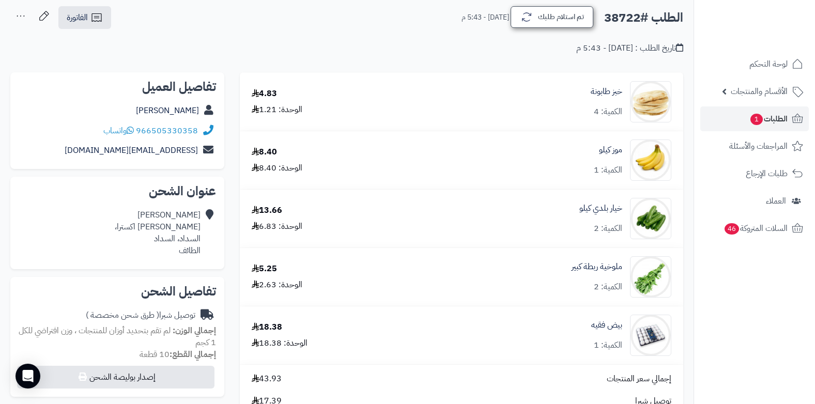  Describe the element at coordinates (755, 228) in the screenshot. I see `span: السلات المتروكة` at that location.